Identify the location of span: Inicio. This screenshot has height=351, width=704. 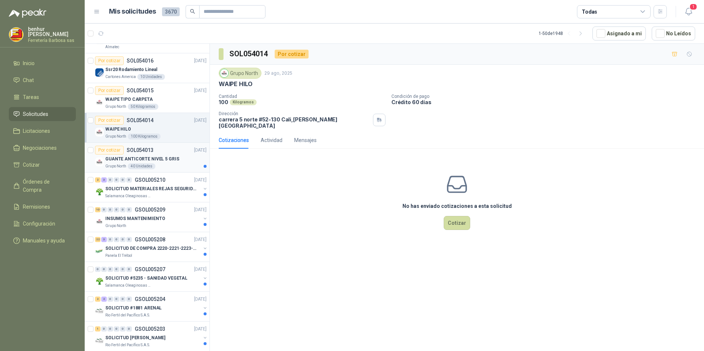
(29, 63).